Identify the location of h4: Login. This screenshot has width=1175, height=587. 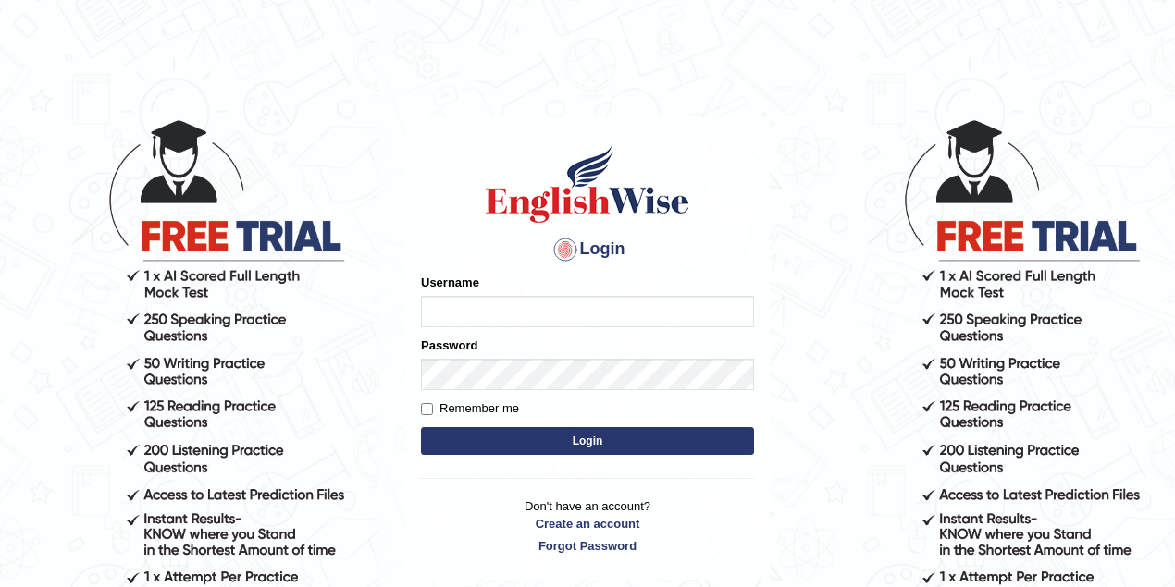
(587, 250).